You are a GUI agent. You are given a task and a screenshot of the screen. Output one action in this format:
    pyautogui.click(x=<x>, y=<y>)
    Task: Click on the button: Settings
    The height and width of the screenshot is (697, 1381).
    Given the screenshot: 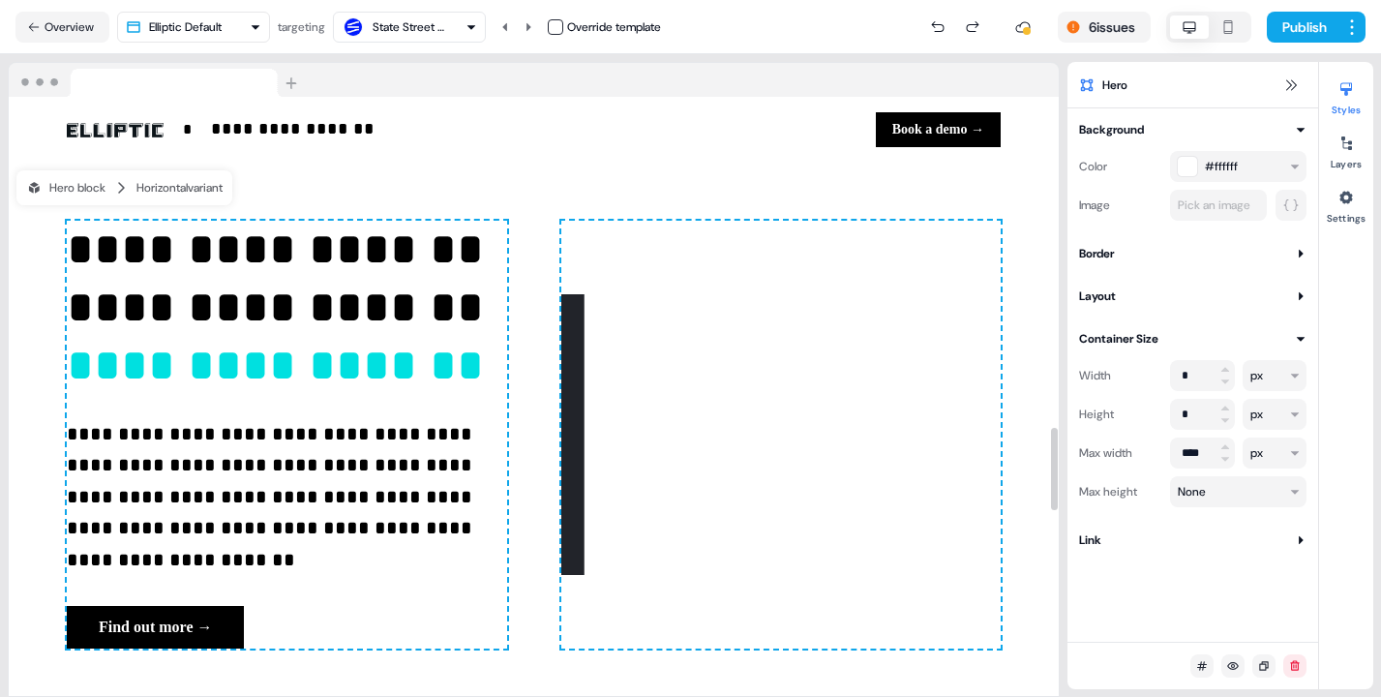 What is the action you would take?
    pyautogui.click(x=1346, y=203)
    